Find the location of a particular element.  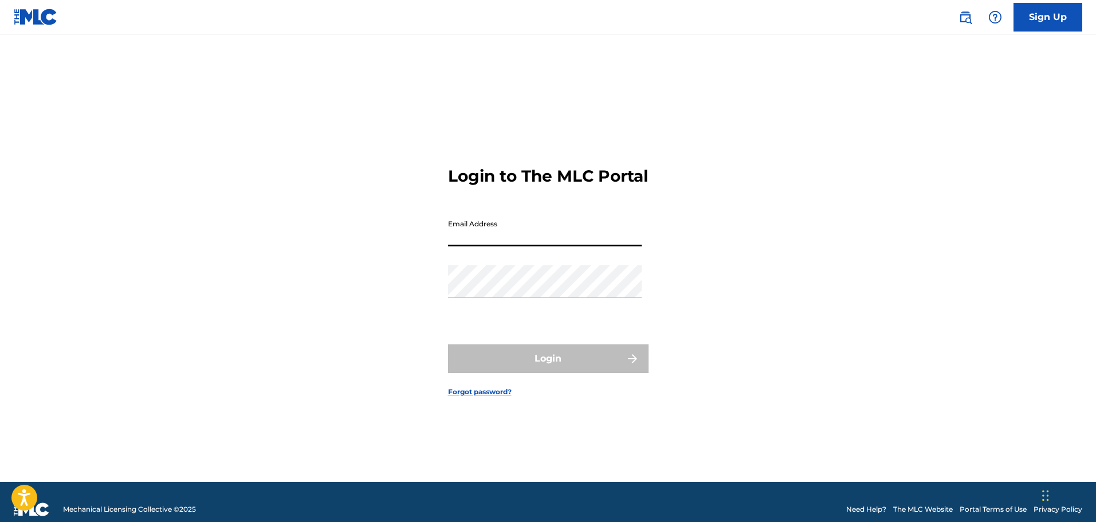

h3: Login to The MLC Portal is located at coordinates (548, 176).